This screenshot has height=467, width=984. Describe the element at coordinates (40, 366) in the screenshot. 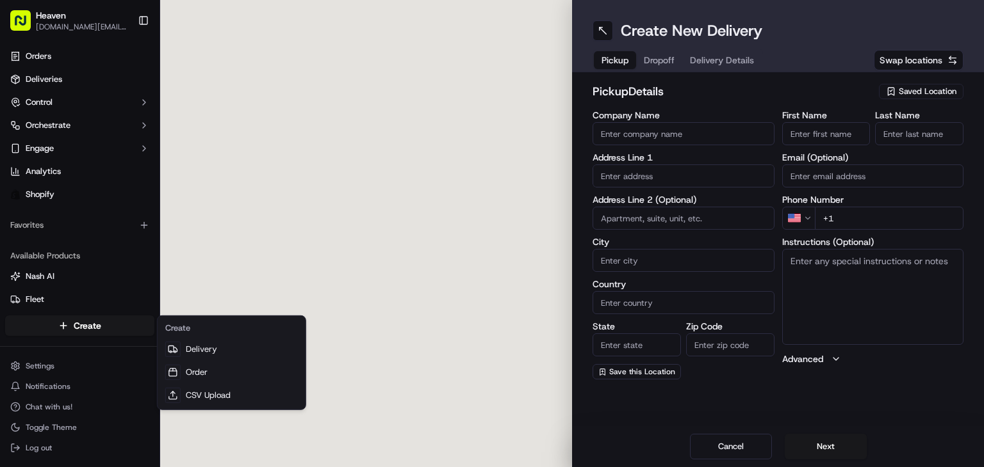

I see `span: Settings` at that location.